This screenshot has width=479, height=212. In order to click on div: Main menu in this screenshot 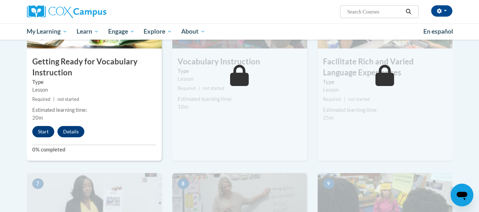, I will do `click(240, 32)`.